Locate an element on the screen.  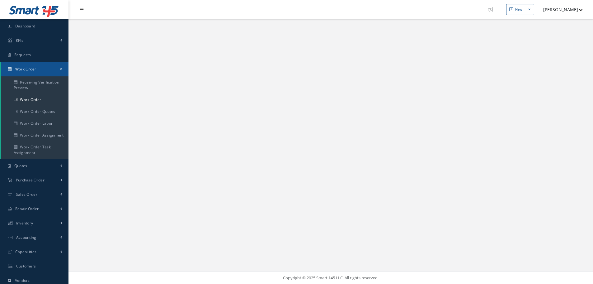
span: Customers is located at coordinates (26, 265).